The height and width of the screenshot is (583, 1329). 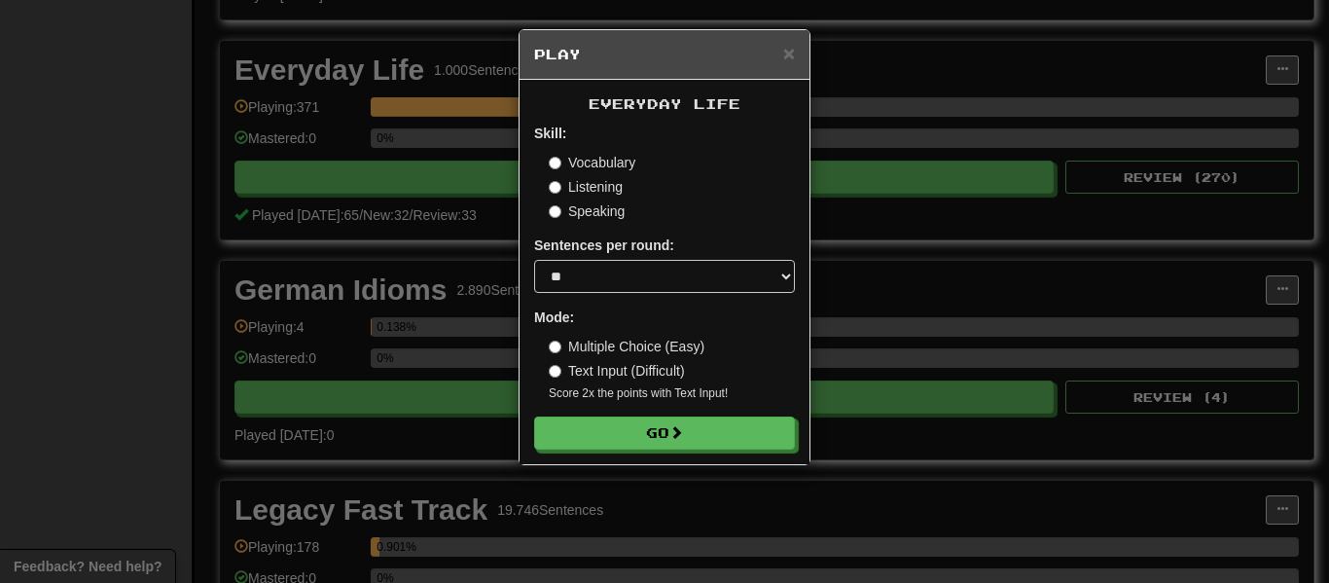 I want to click on h5: Play, so click(x=664, y=54).